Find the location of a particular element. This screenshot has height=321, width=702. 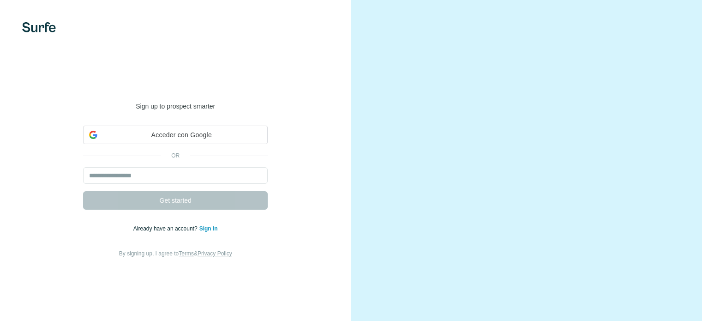

p: Sign up to prospect smarter is located at coordinates (175, 106).